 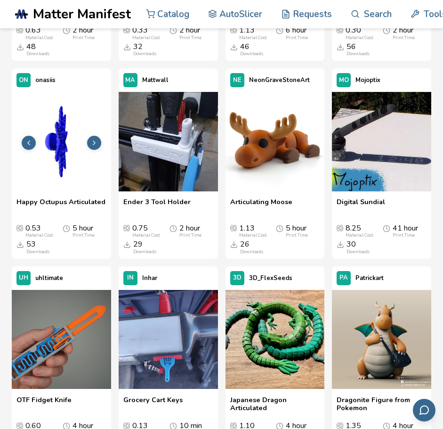 I want to click on span: MA, so click(x=130, y=80).